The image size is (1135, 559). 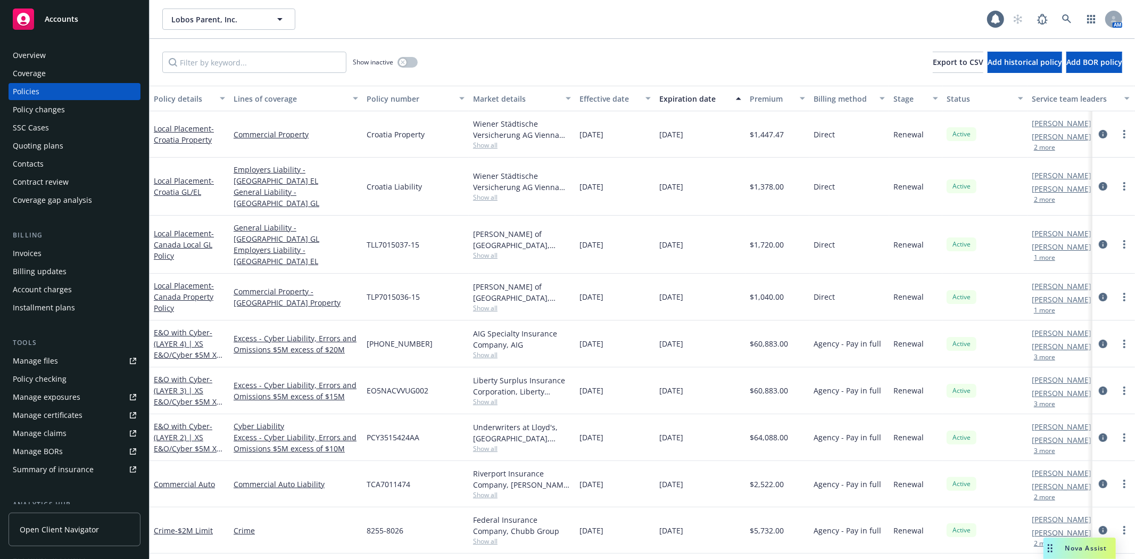 What do you see at coordinates (296, 443) in the screenshot?
I see `a: Excess - Cyber Liability, Errors and Omissions $5M excess of $10M` at bounding box center [296, 443].